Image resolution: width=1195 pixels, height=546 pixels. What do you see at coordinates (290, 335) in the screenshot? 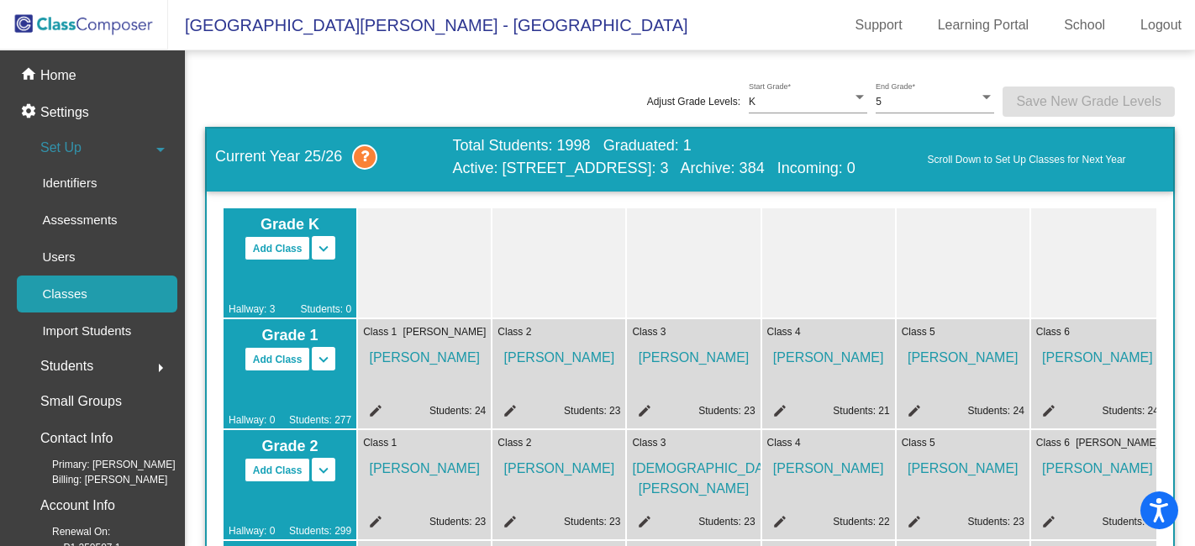
I see `span: Grade 1` at bounding box center [290, 335].